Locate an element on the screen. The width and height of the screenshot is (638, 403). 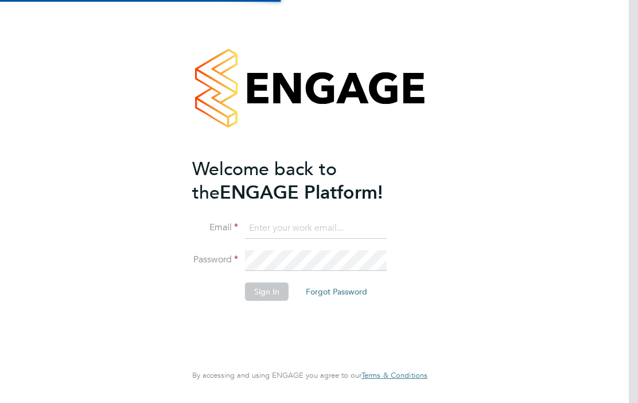
span: By accessing and using ENGAGE you agree to our is located at coordinates (310, 375).